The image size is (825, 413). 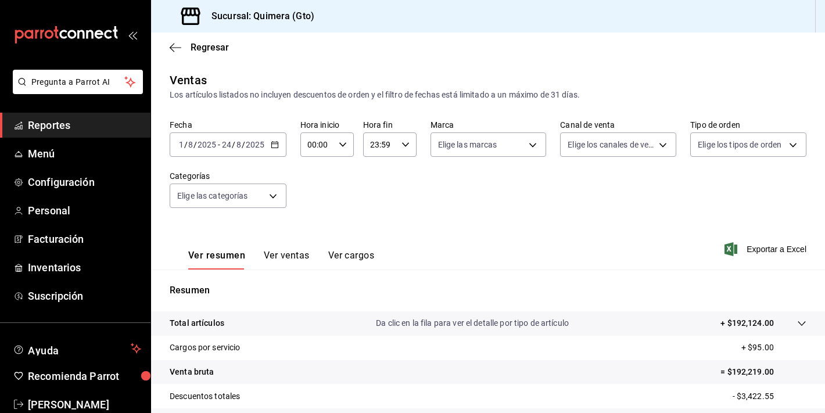 I want to click on button: Ver resumen, so click(x=217, y=260).